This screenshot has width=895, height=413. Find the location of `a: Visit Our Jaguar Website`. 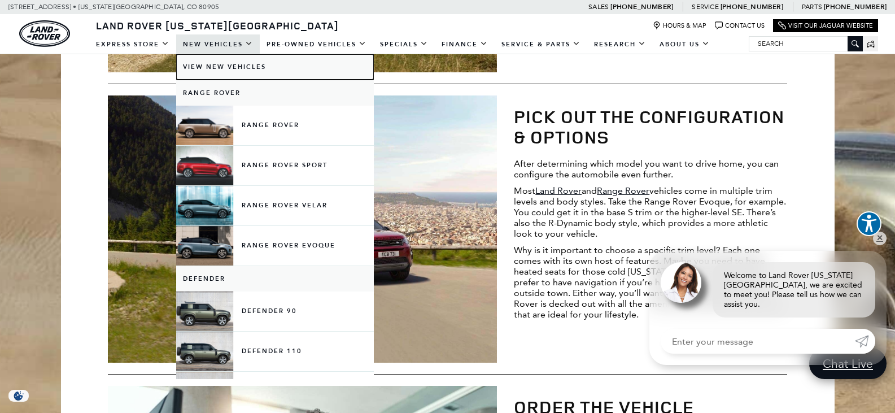

a: Visit Our Jaguar Website is located at coordinates (825, 25).